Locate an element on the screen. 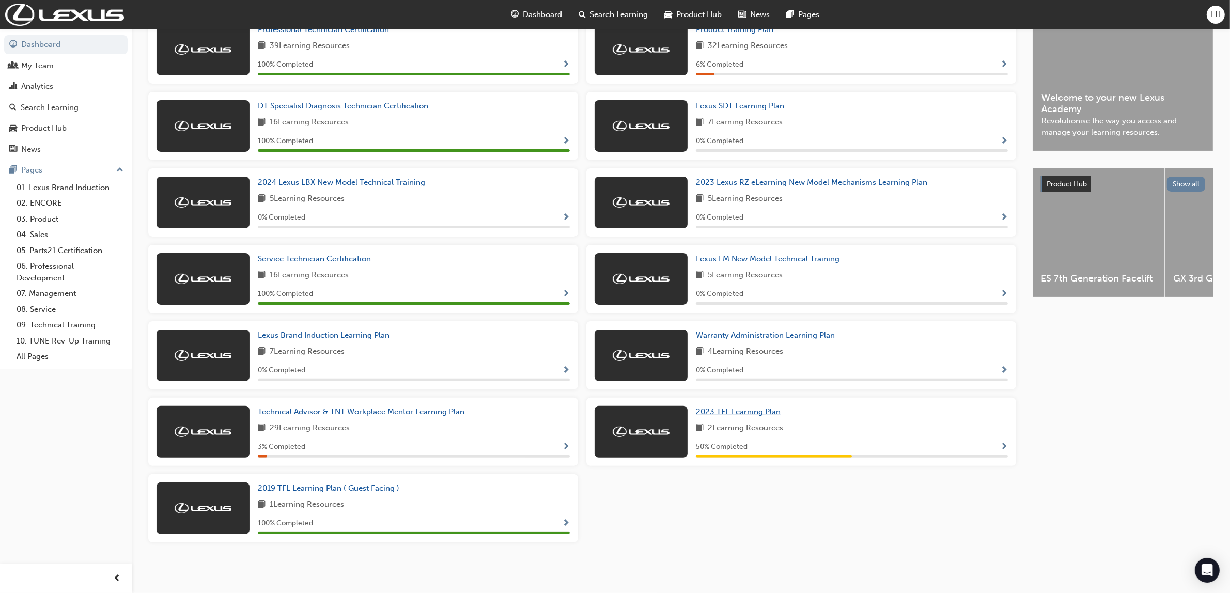 The height and width of the screenshot is (593, 1230). span: pages-icon is located at coordinates (790, 14).